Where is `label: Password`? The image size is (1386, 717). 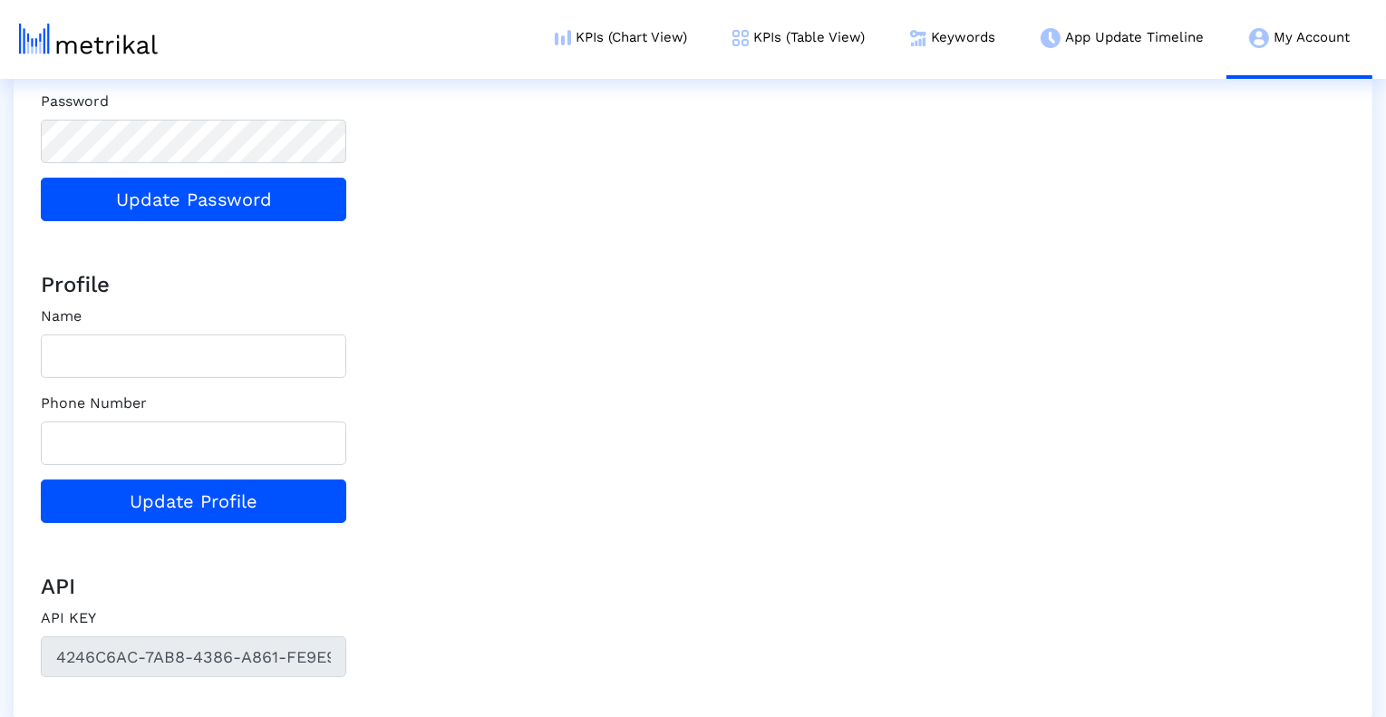 label: Password is located at coordinates (74, 102).